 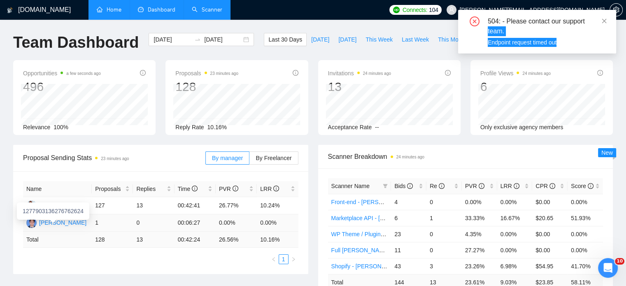 What do you see at coordinates (359, 87) in the screenshot?
I see `div: 13` at bounding box center [359, 87].